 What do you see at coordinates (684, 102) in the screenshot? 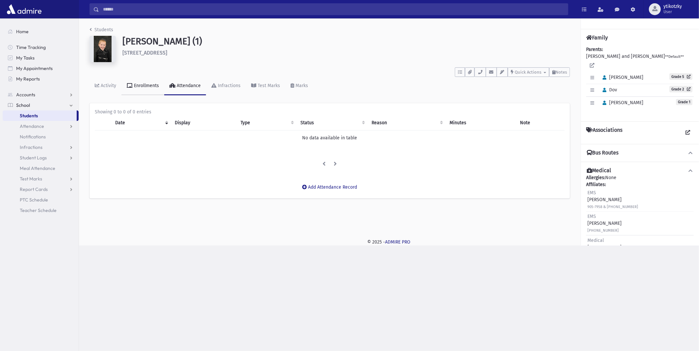
I see `span: Grade 1` at bounding box center [684, 102].